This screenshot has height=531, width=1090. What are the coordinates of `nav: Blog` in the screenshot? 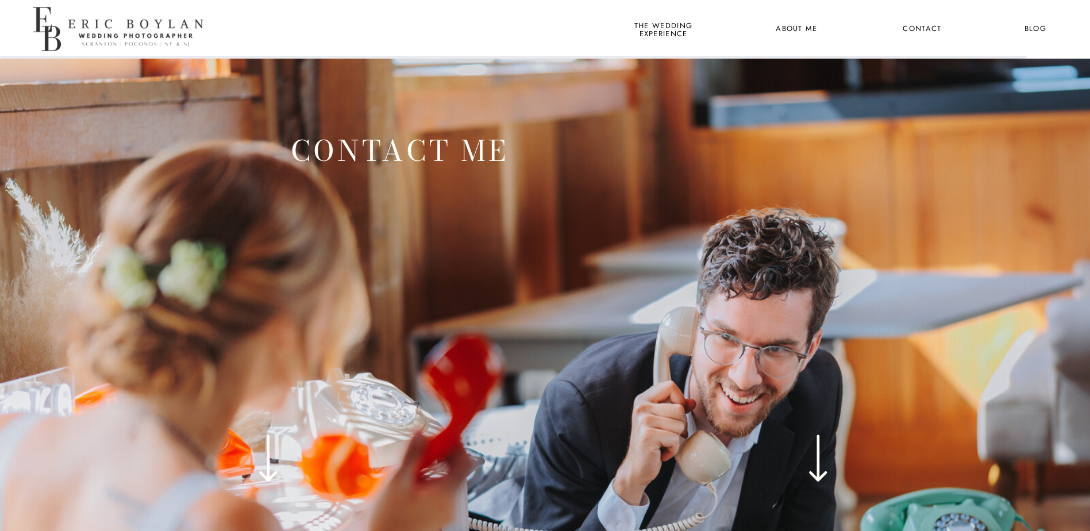 It's located at (1035, 29).